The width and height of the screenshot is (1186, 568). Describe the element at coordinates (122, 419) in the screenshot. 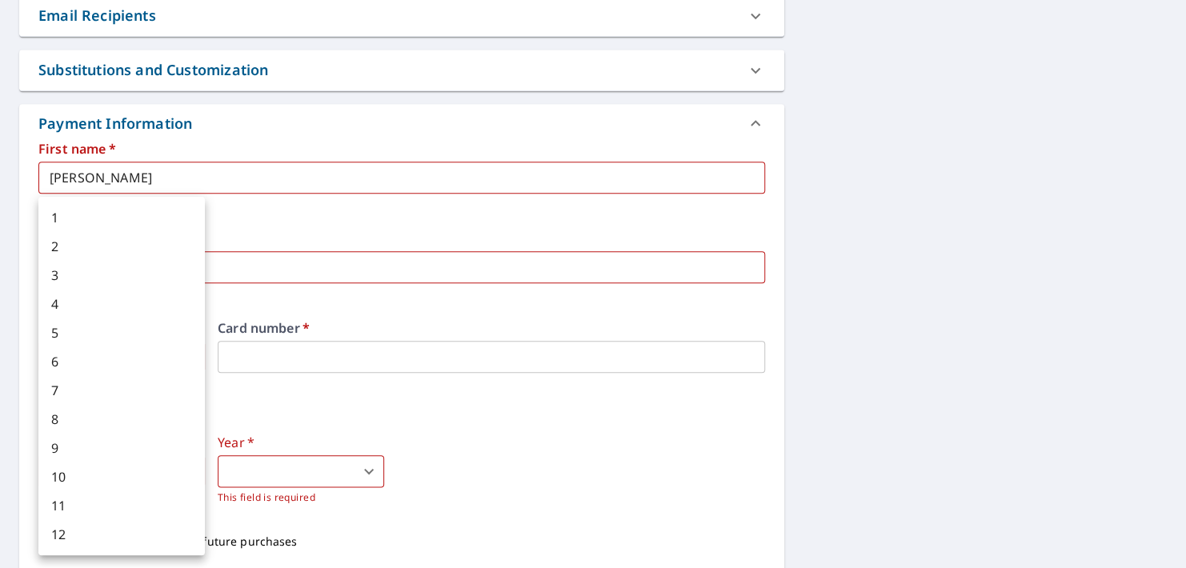

I see `li: 8` at that location.